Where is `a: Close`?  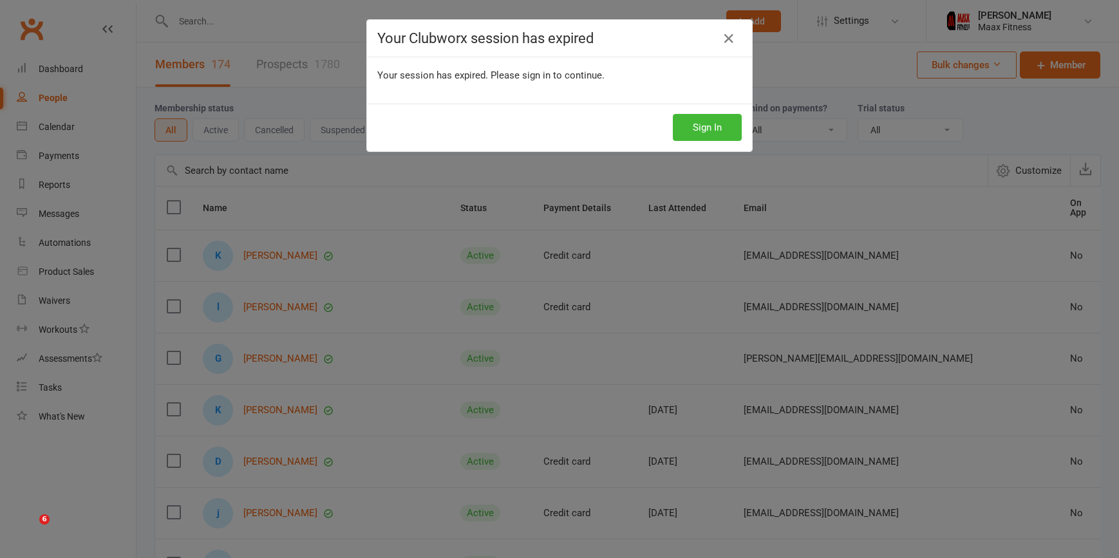 a: Close is located at coordinates (729, 39).